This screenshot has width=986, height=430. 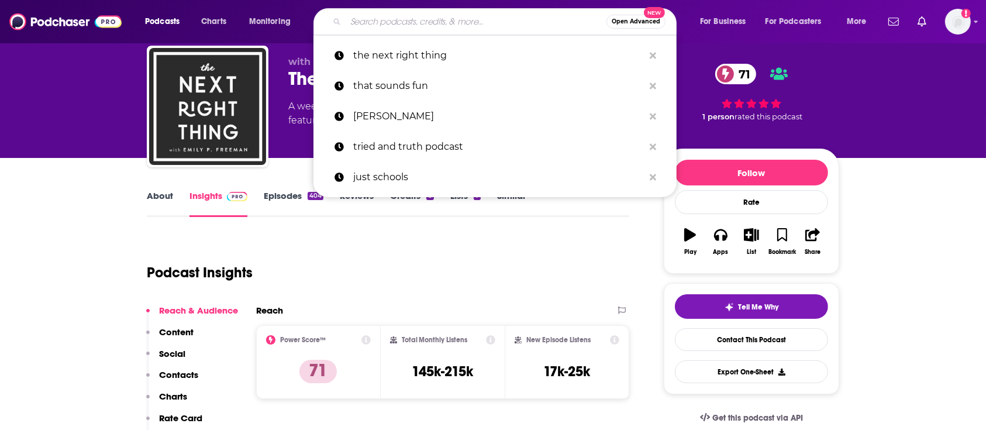 What do you see at coordinates (213, 22) in the screenshot?
I see `span: Charts` at bounding box center [213, 22].